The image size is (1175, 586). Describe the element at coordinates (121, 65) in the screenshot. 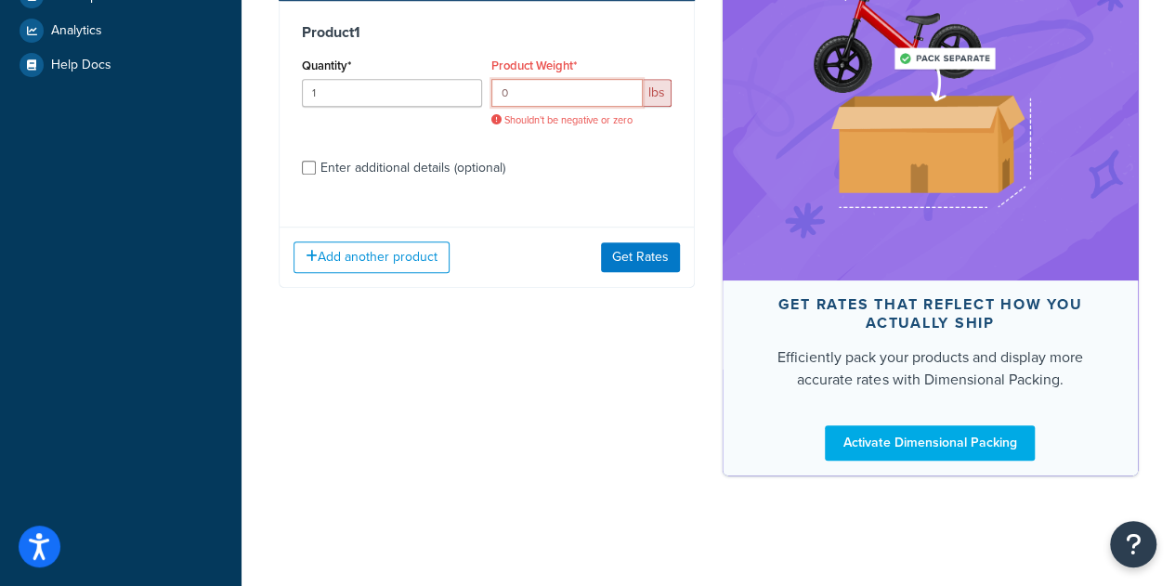

I see `a: Help Docs` at that location.